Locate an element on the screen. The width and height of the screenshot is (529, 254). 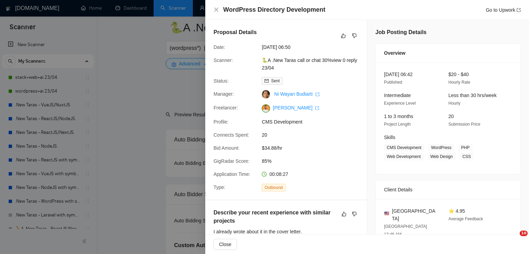
span: Outbound is located at coordinates (273, 188).